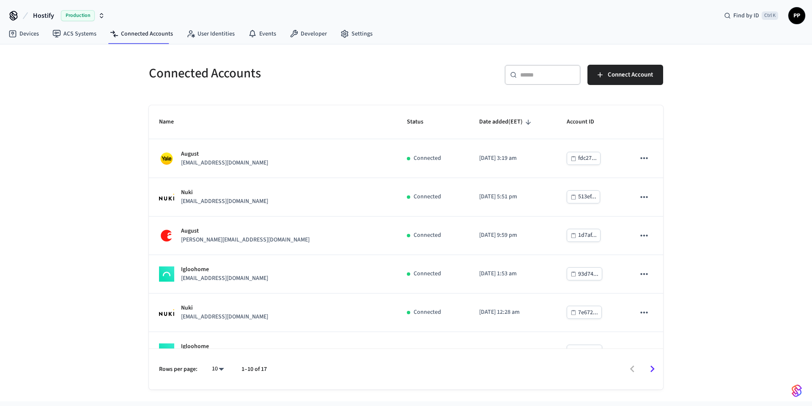 The height and width of the screenshot is (406, 812). What do you see at coordinates (141, 34) in the screenshot?
I see `a: Connected Accounts` at bounding box center [141, 34].